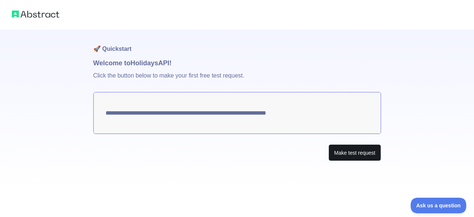  What do you see at coordinates (36, 14) in the screenshot?
I see `img: Abstract logo` at bounding box center [36, 14].